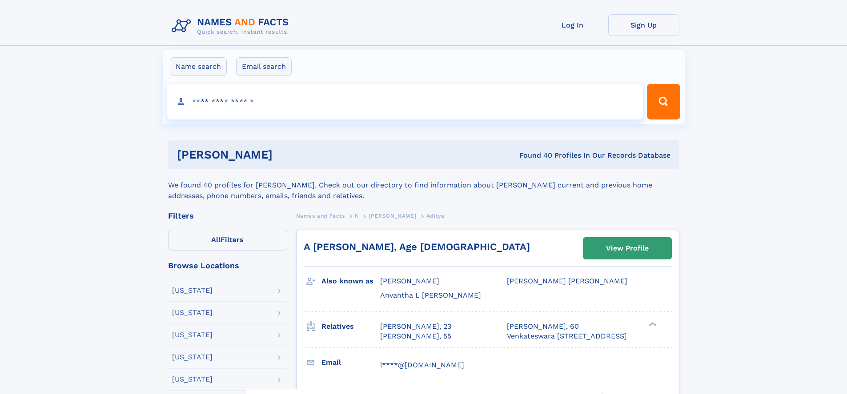  I want to click on label: Email search, so click(264, 67).